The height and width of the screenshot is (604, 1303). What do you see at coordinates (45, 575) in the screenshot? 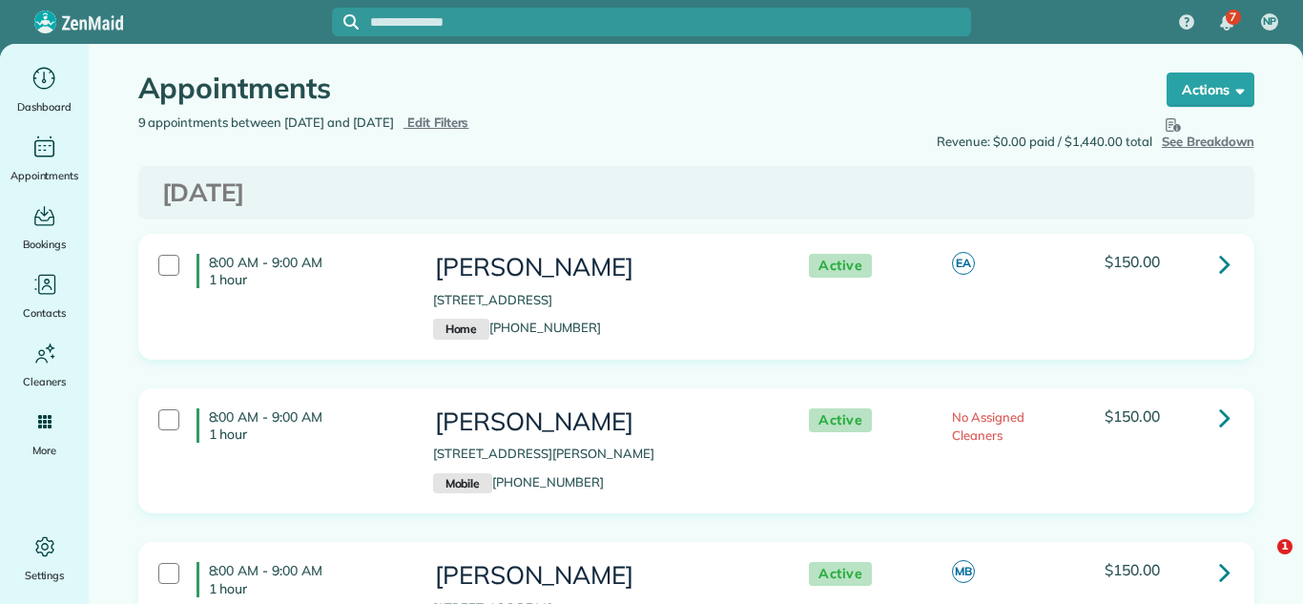
I see `span: Settings` at bounding box center [45, 575].